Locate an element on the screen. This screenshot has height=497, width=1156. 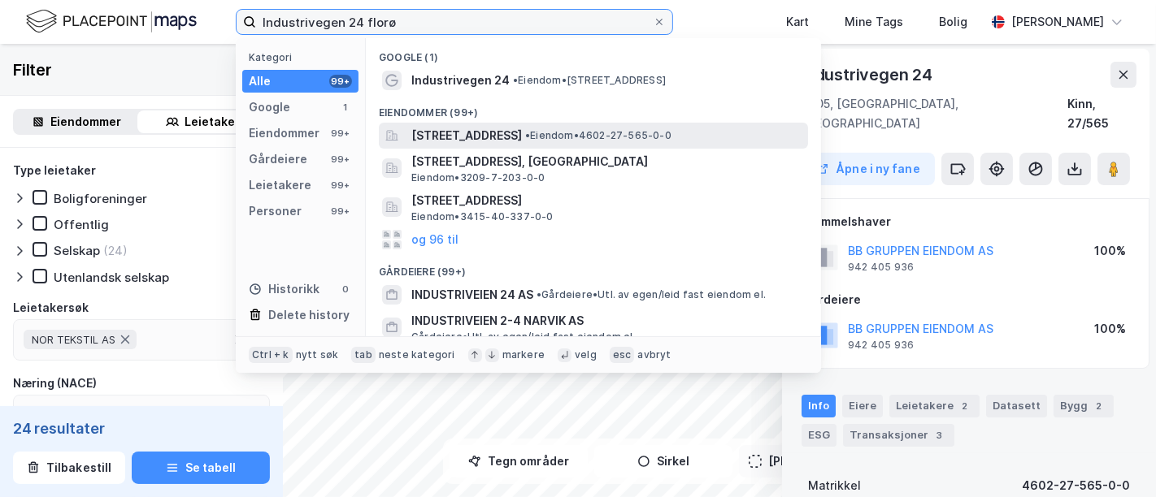
div: Matrikkel is located at coordinates (834, 486).